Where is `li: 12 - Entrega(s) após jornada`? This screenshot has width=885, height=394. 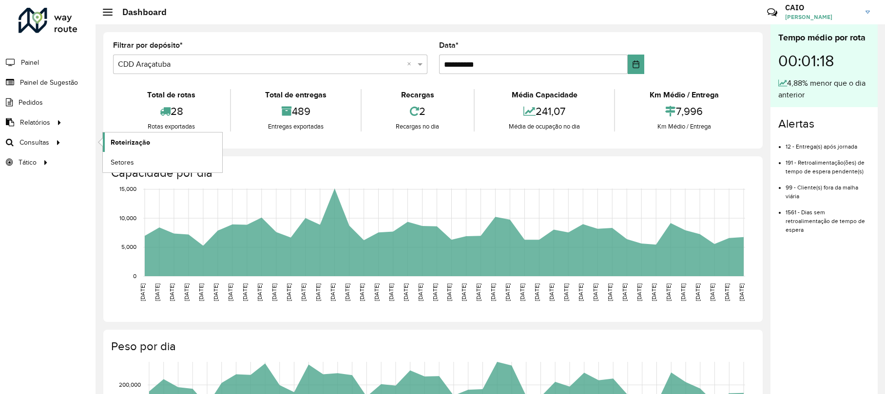
li: 12 - Entrega(s) após jornada is located at coordinates (827, 143).